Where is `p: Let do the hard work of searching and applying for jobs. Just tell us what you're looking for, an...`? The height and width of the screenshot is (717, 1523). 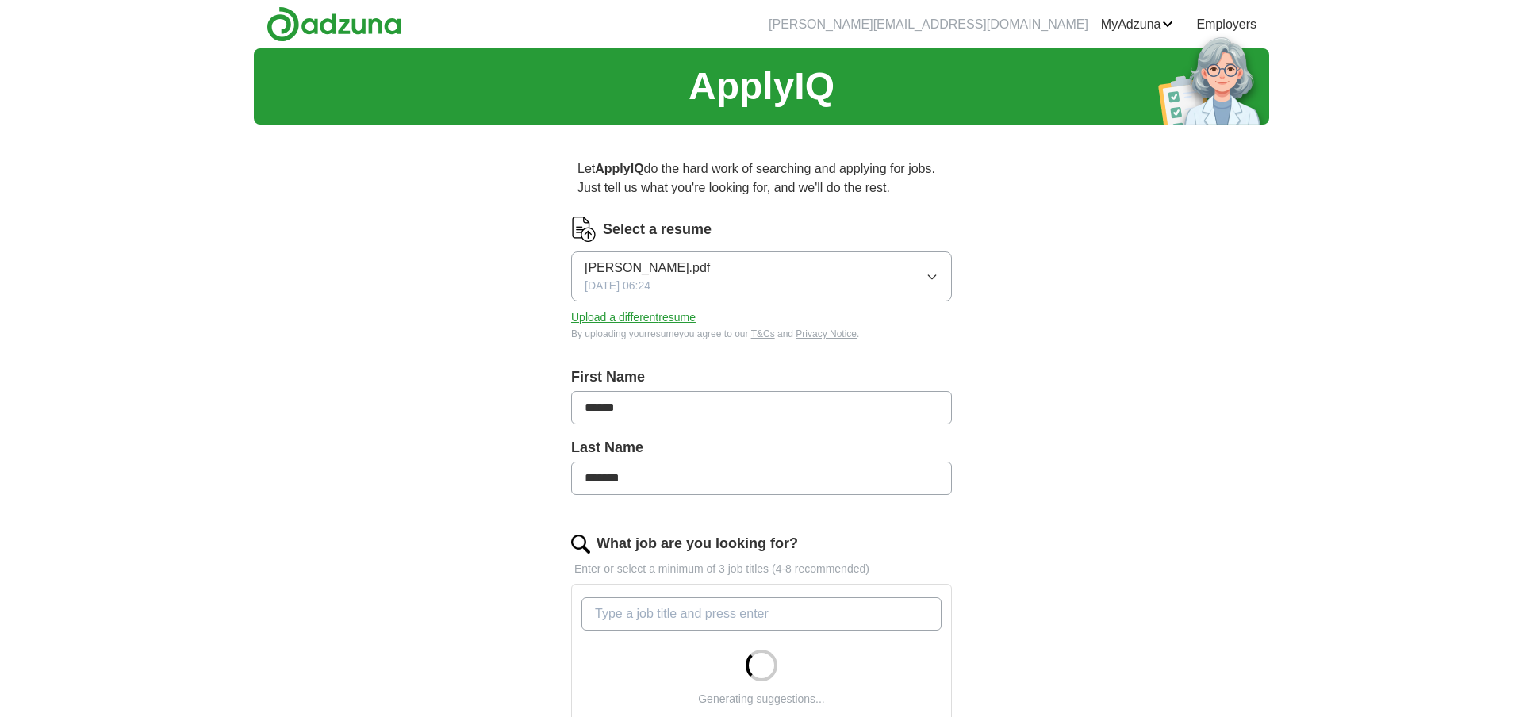
p: Let do the hard work of searching and applying for jobs. Just tell us what you're looking for, an... is located at coordinates (761, 178).